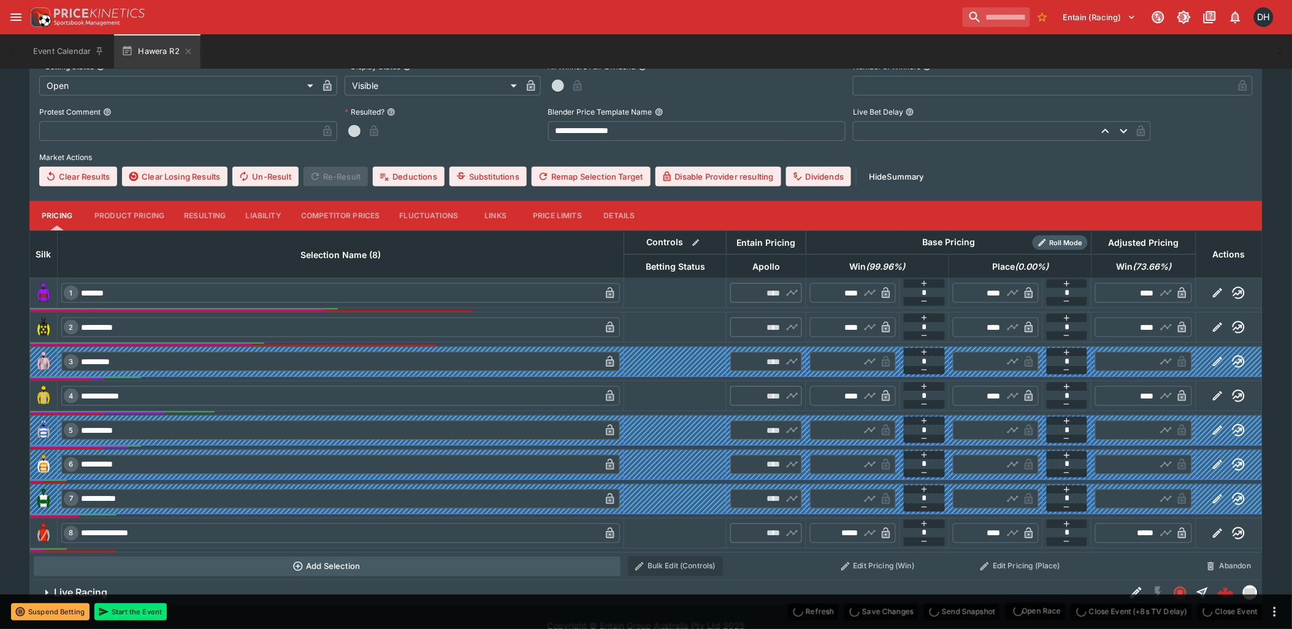 The width and height of the screenshot is (1292, 629). What do you see at coordinates (408, 177) in the screenshot?
I see `button: Deductions` at bounding box center [408, 177].